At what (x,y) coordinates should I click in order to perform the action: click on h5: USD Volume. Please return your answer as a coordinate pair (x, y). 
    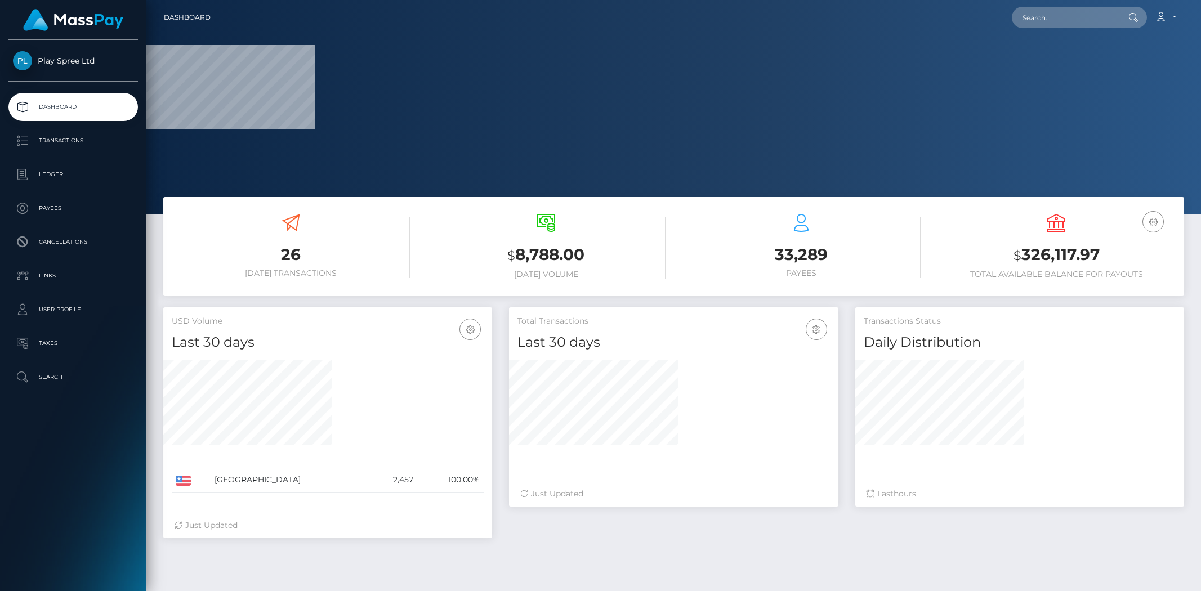
    Looking at the image, I should click on (328, 321).